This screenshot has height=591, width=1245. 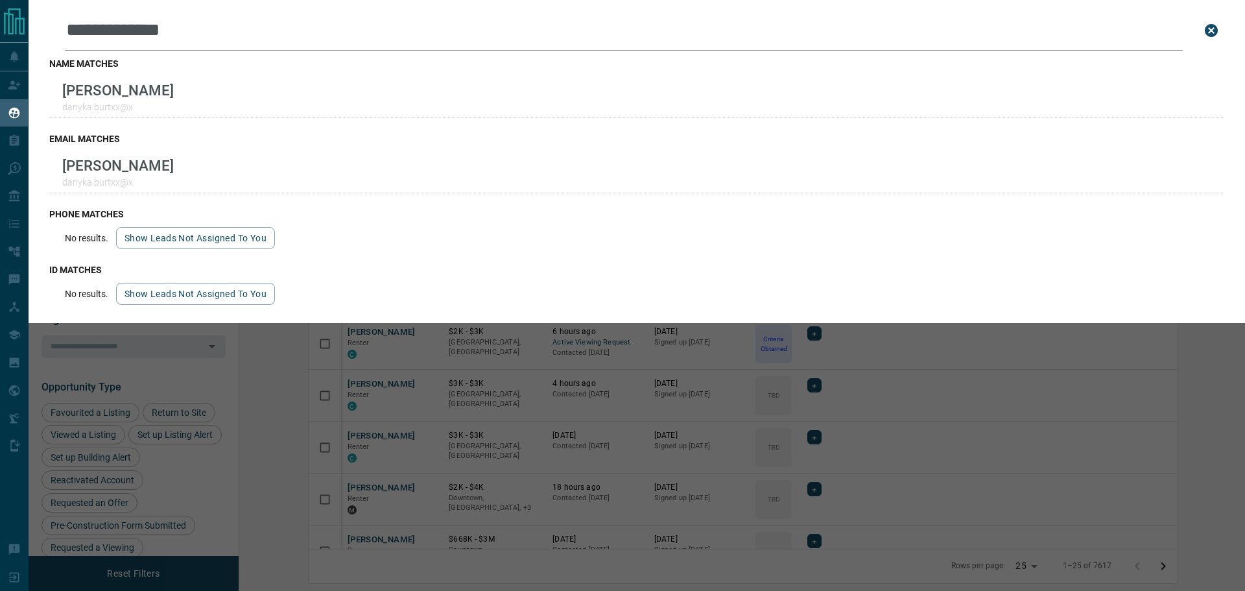 What do you see at coordinates (1211, 30) in the screenshot?
I see `button: close search bar` at bounding box center [1211, 30].